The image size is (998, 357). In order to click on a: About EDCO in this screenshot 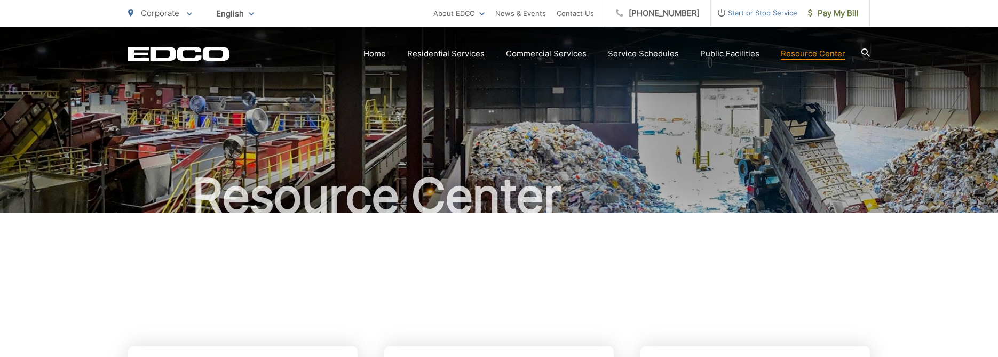, I will do `click(459, 13)`.